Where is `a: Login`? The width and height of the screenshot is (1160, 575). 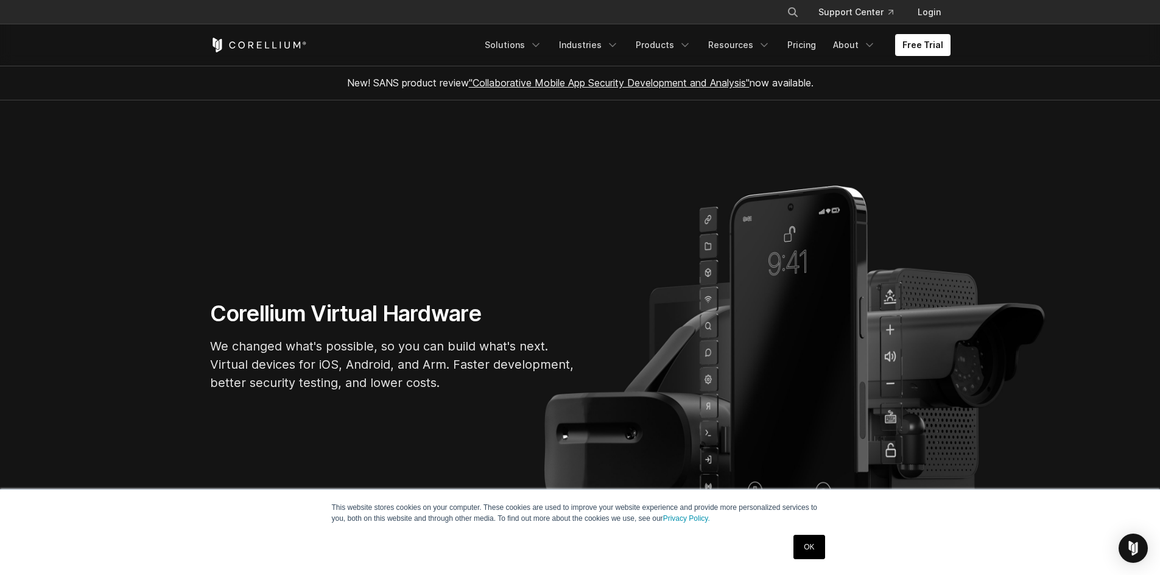
a: Login is located at coordinates (929, 12).